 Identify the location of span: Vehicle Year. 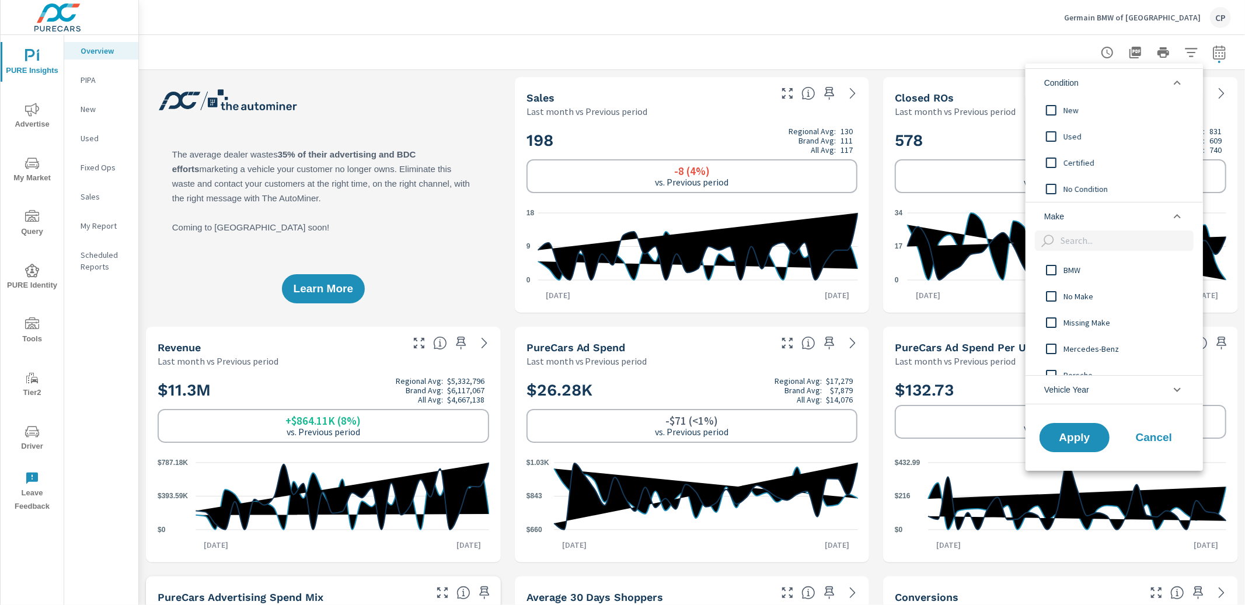
(1066, 390).